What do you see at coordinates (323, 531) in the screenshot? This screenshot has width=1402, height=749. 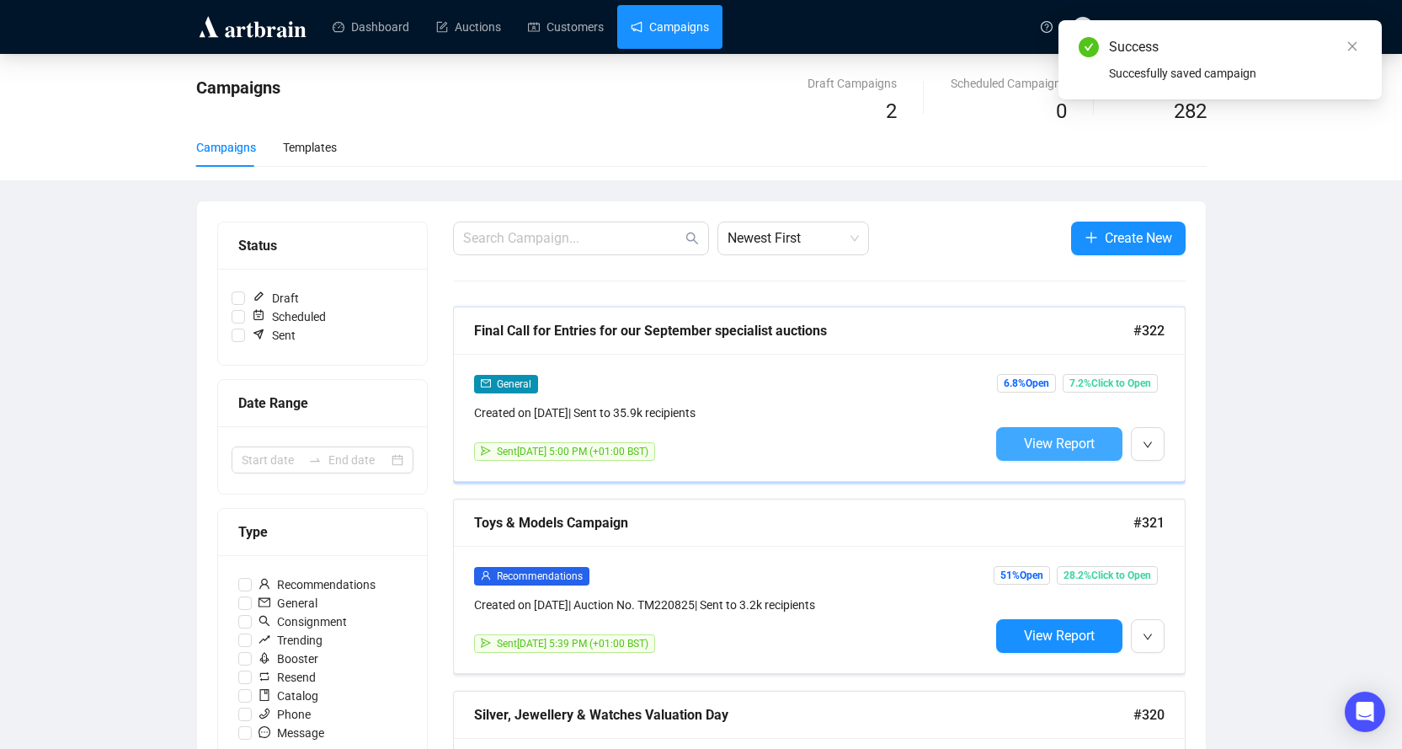 I see `div: Type` at bounding box center [323, 531].